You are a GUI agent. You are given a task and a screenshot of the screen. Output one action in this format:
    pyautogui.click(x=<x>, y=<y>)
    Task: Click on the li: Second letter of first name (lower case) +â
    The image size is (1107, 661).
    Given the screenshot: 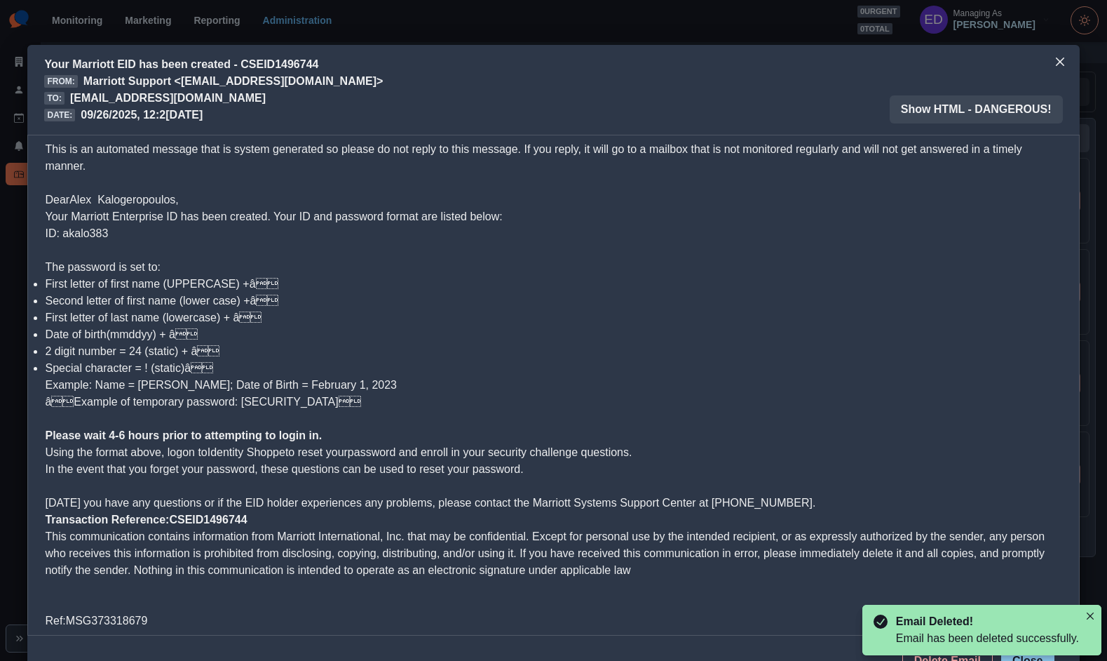 What is the action you would take?
    pyautogui.click(x=553, y=301)
    